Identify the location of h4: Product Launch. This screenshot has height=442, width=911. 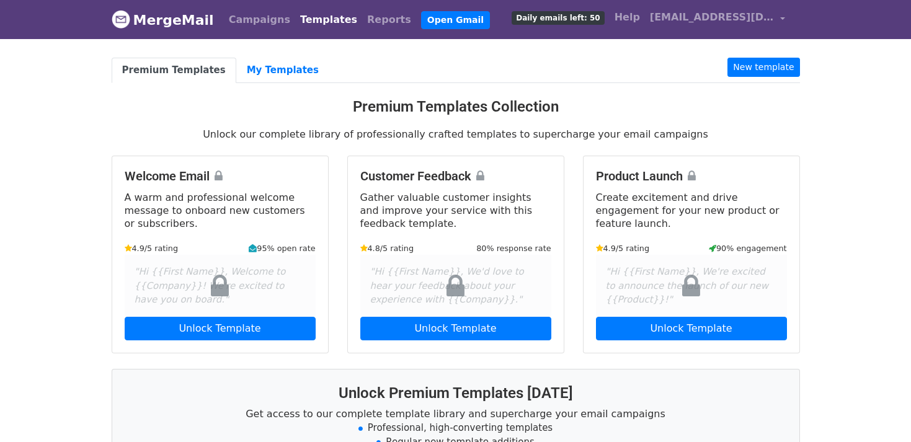
(692, 176).